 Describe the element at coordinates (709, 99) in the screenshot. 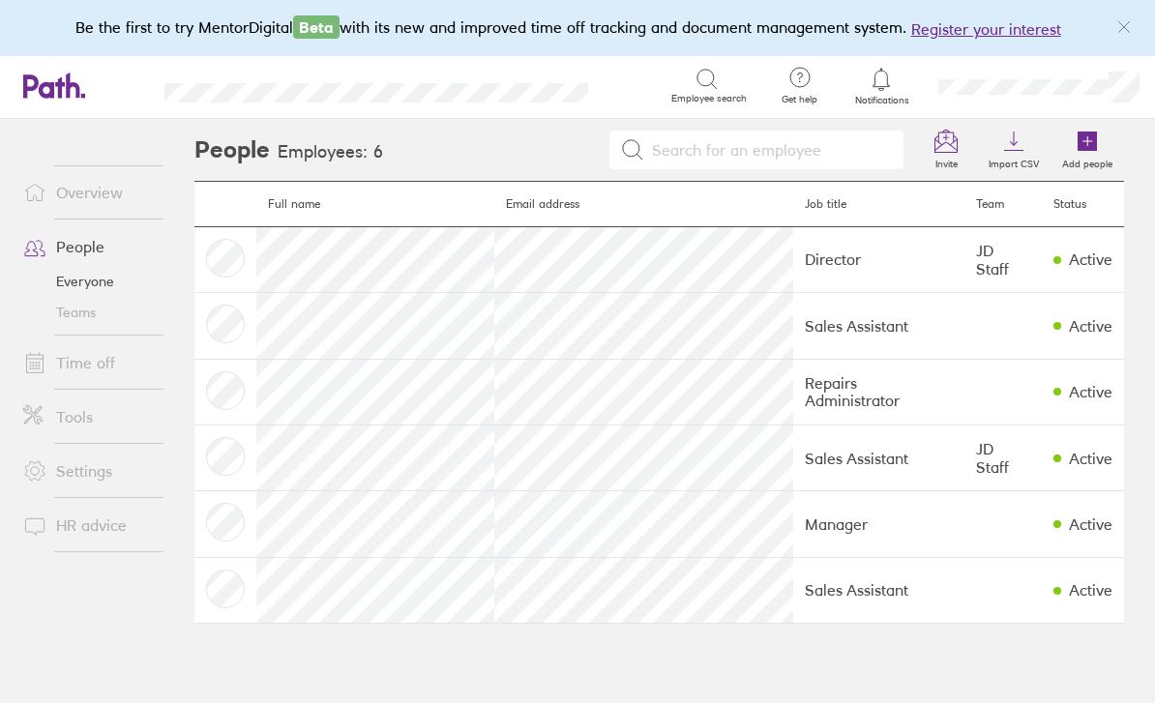

I see `span: Employee search` at that location.